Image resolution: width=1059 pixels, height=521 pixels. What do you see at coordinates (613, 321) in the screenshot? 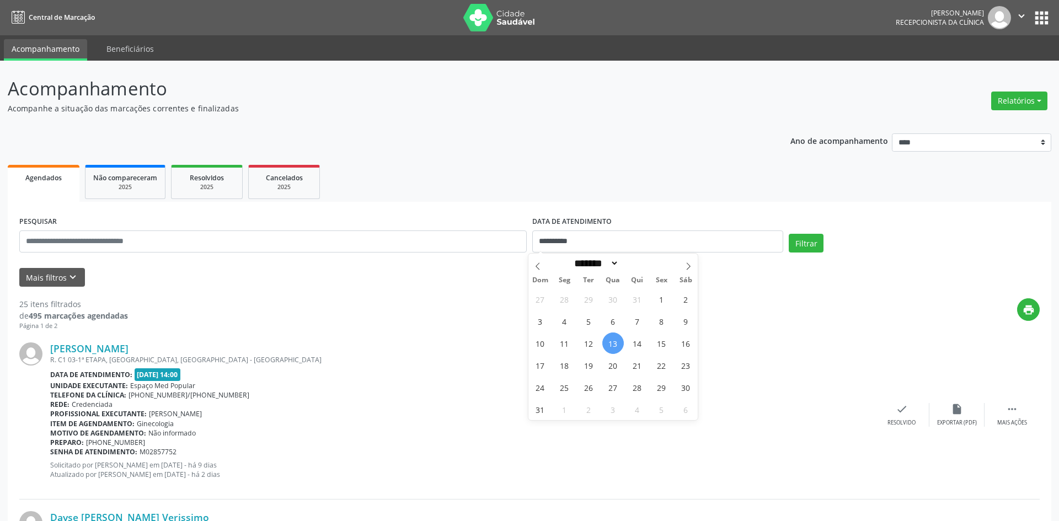
I see `span: Agosto 6, 2025` at bounding box center [613, 321].